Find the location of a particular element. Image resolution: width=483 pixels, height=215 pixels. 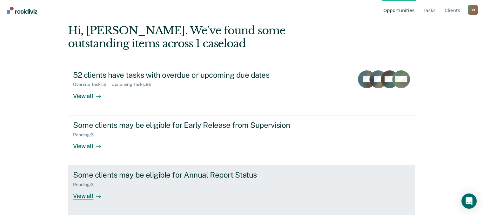

button: Profile dropdown button is located at coordinates (473, 10).